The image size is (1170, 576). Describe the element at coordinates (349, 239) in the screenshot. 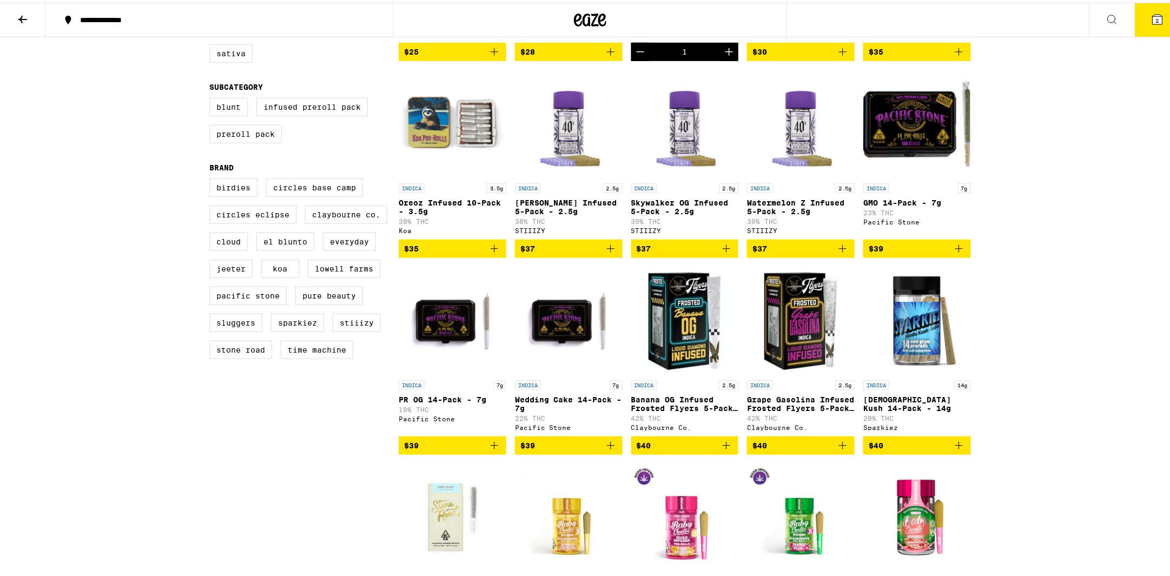

I see `label: Everyday` at that location.